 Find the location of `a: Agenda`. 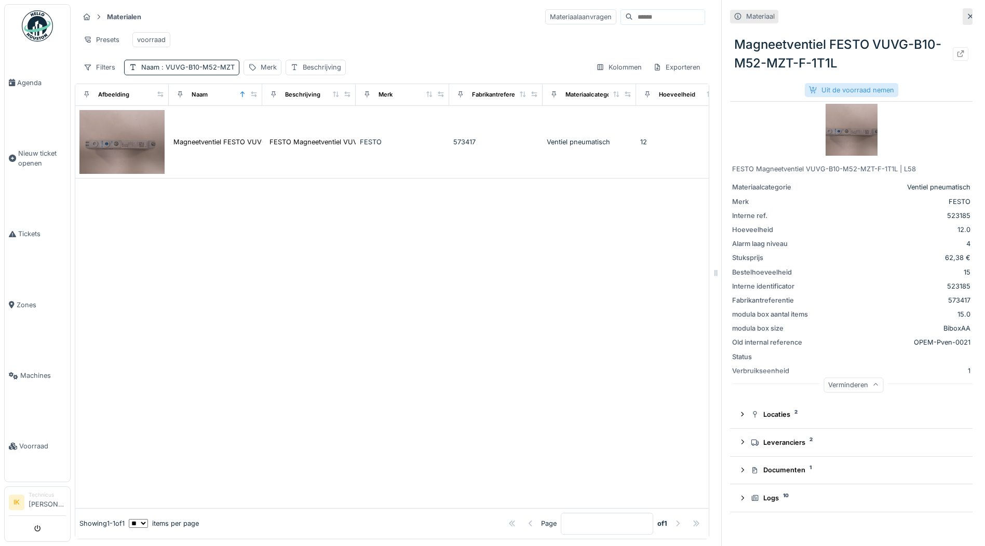

a: Agenda is located at coordinates (37, 83).